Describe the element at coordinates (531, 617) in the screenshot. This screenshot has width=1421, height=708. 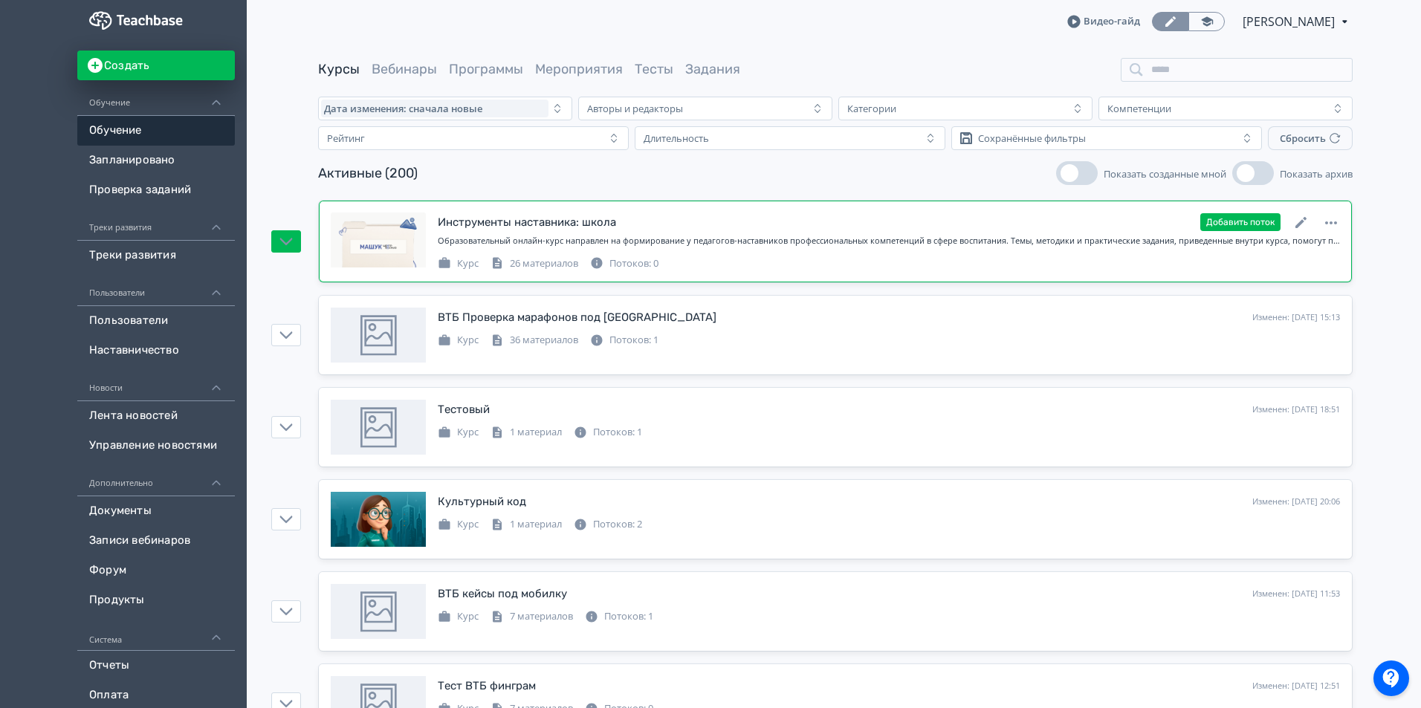
I see `div: 7 материалов` at that location.